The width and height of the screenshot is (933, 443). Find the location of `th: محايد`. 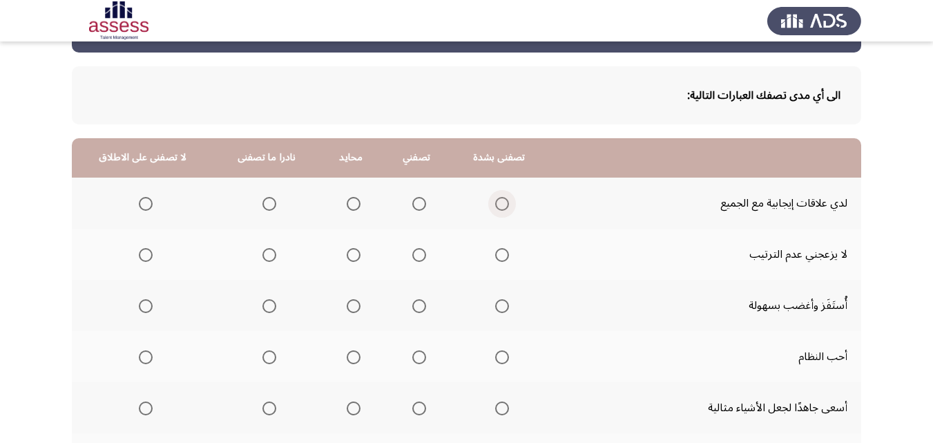

th: محايد is located at coordinates (351, 157).